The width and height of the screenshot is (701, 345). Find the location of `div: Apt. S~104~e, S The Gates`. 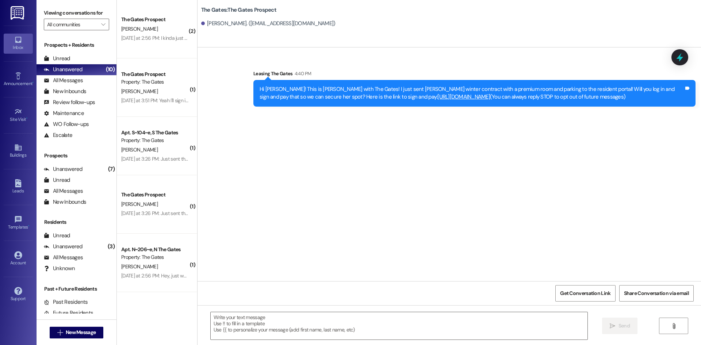

div: Apt. S~104~e, S The Gates is located at coordinates (155, 132).